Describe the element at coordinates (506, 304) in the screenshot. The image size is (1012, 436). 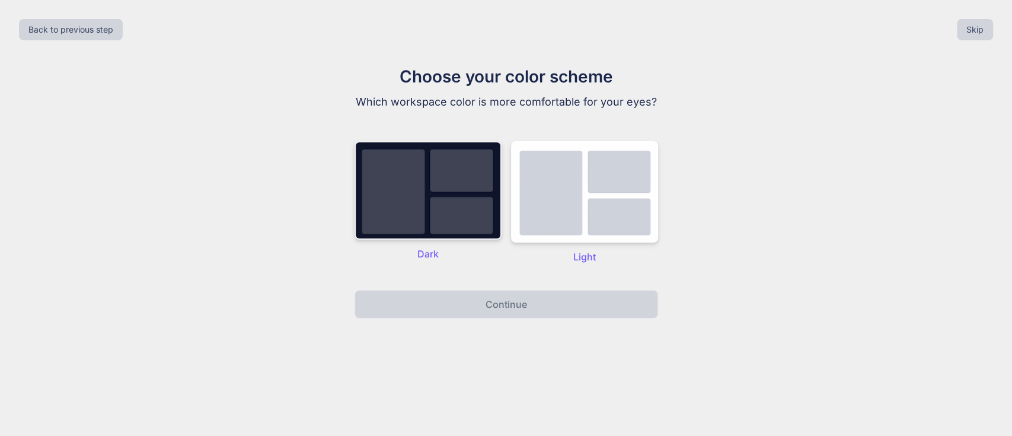
I see `p: Continue` at that location.